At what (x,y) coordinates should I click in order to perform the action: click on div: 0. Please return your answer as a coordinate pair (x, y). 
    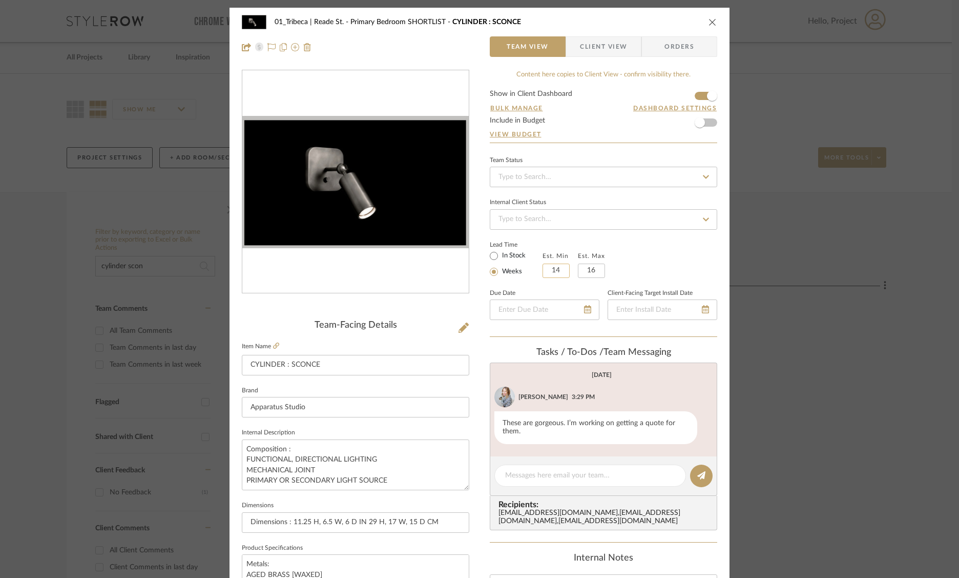
    Looking at the image, I should click on (356, 181).